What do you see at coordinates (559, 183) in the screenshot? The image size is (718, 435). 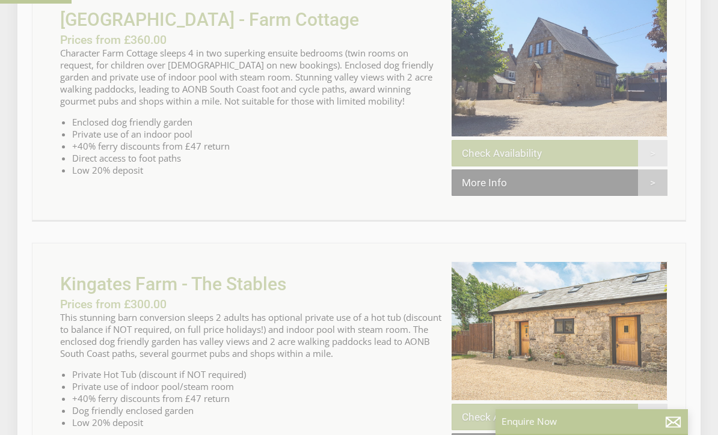 I see `a: More Info` at bounding box center [559, 183].